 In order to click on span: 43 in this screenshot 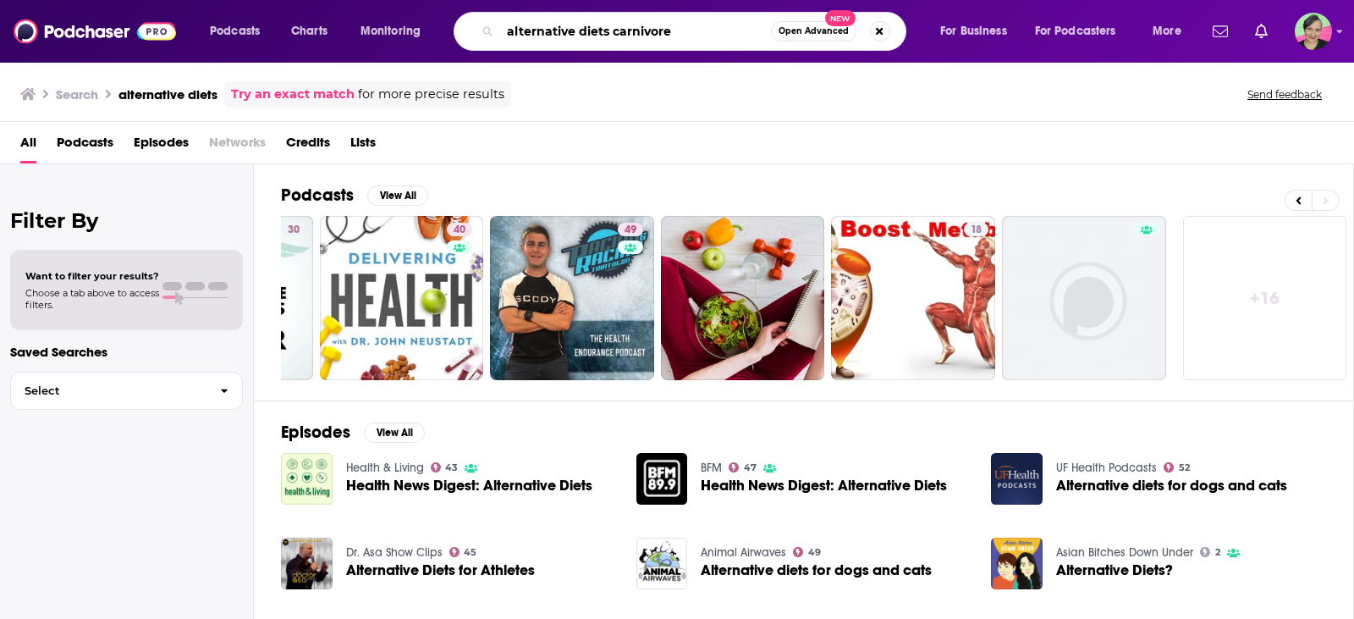, I will do `click(451, 467)`.